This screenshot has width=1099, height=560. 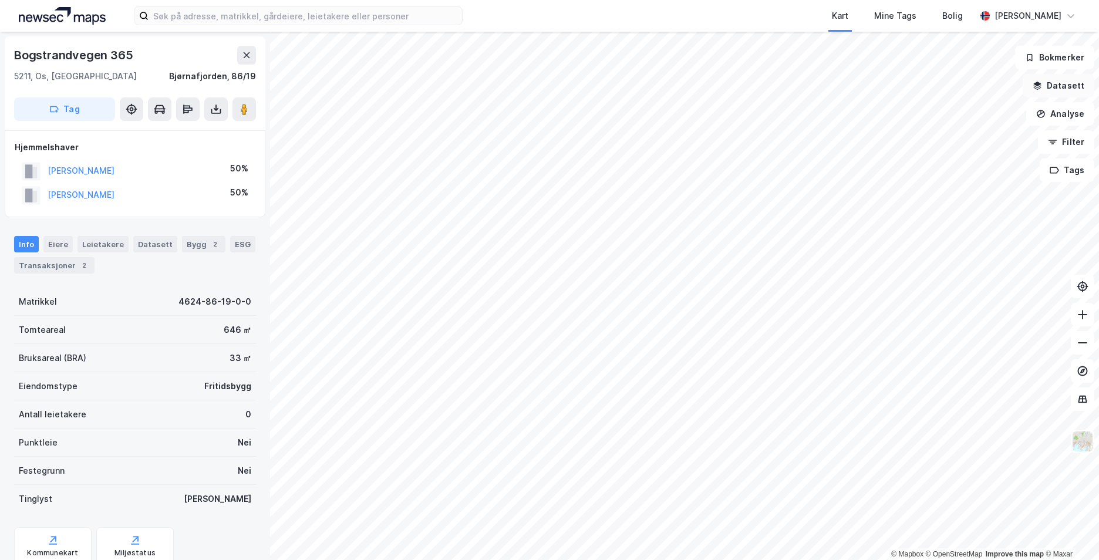 I want to click on div: Eiere, so click(x=58, y=244).